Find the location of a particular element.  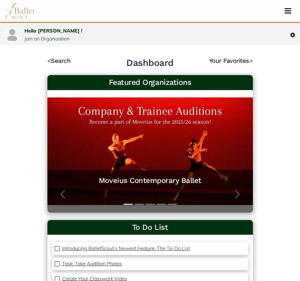

a: Task: Take Audition Photos is located at coordinates (92, 264).